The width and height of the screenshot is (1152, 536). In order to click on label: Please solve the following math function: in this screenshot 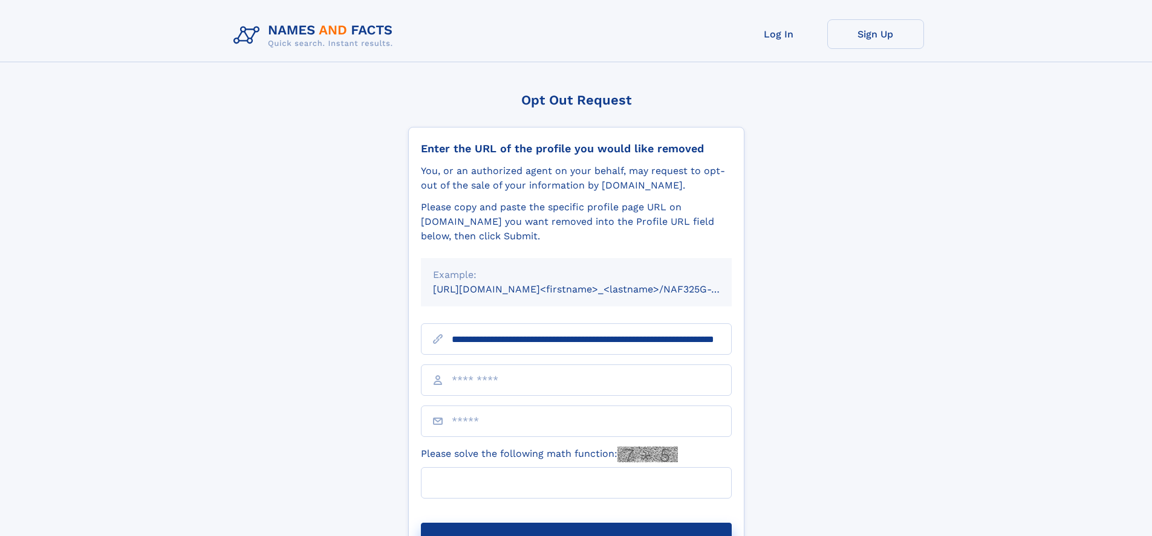, I will do `click(549, 455)`.